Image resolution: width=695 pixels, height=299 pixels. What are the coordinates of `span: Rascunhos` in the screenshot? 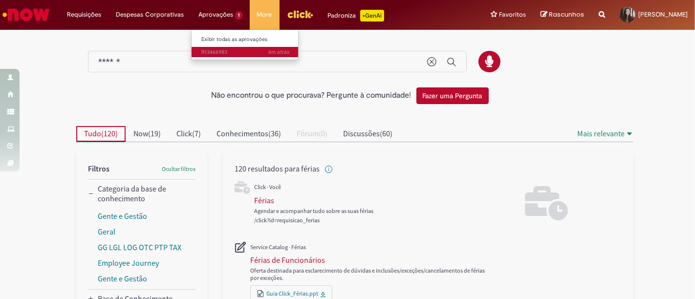 It's located at (566, 14).